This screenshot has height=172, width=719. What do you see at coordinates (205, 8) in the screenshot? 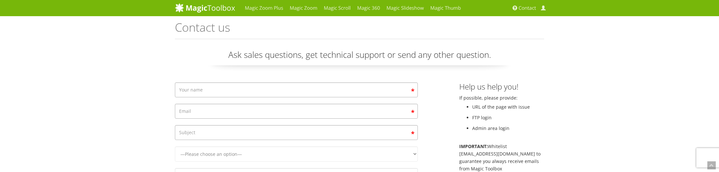
I see `img: MagicToolbox.com - Image tools for your website` at bounding box center [205, 8].